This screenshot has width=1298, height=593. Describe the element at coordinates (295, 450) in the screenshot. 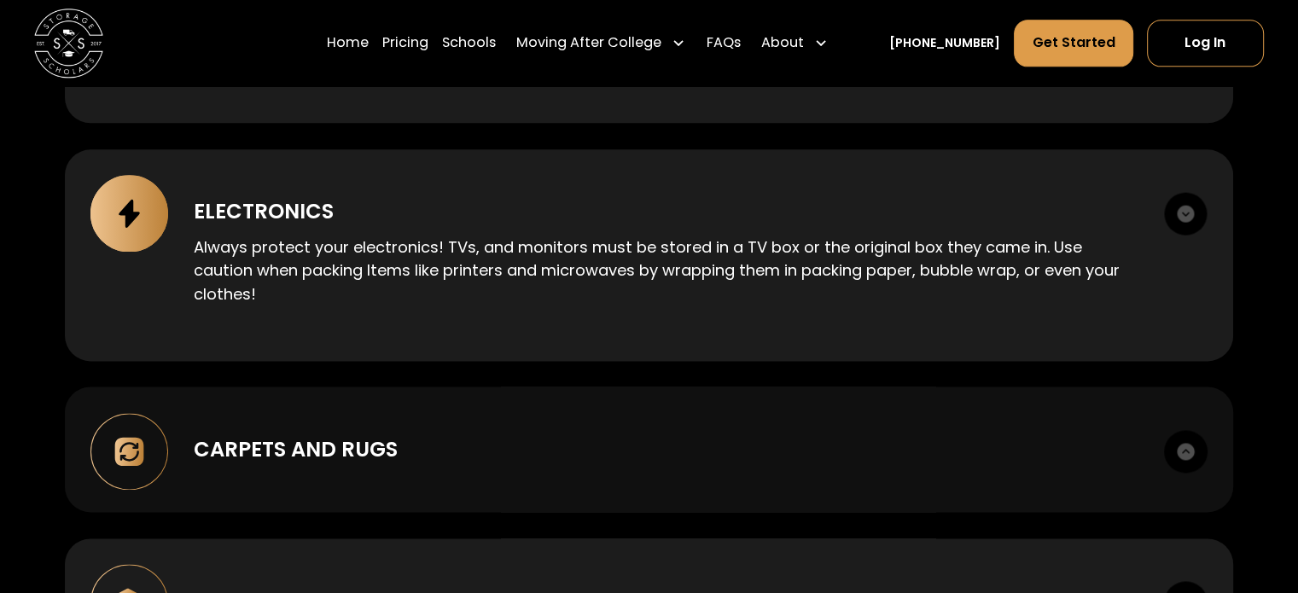

I see `div: Carpets and Rugs` at that location.